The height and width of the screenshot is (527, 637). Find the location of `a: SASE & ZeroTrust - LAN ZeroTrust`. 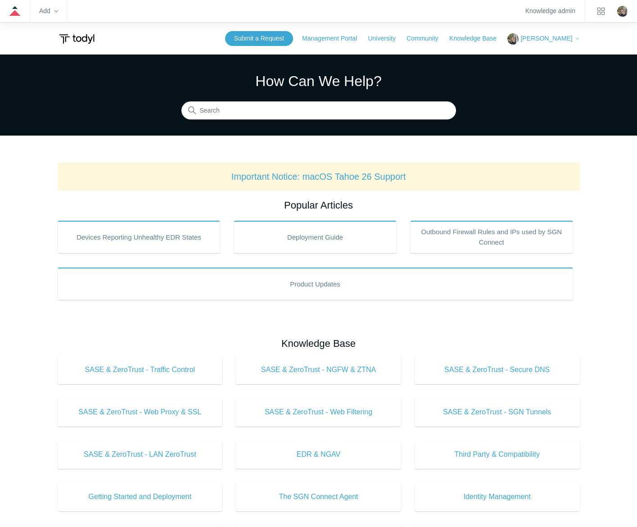

a: SASE & ZeroTrust - LAN ZeroTrust is located at coordinates (140, 454).